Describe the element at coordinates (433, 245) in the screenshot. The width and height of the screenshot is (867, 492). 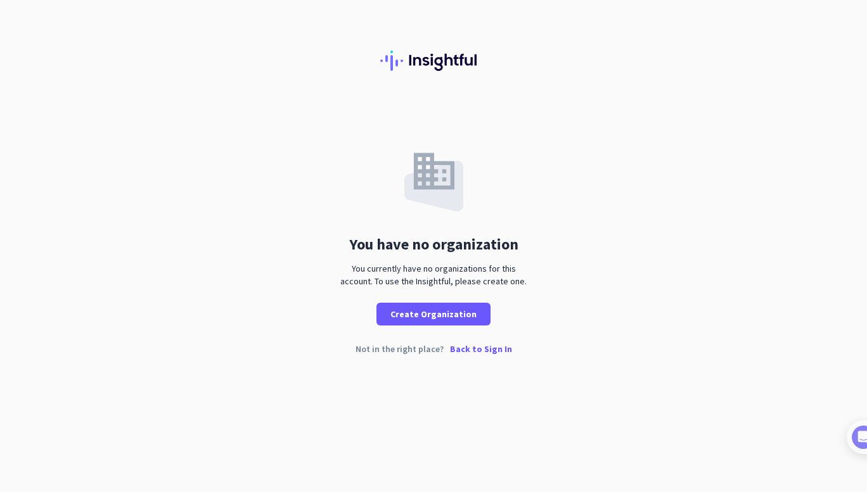
I see `div: You have no organization` at that location.